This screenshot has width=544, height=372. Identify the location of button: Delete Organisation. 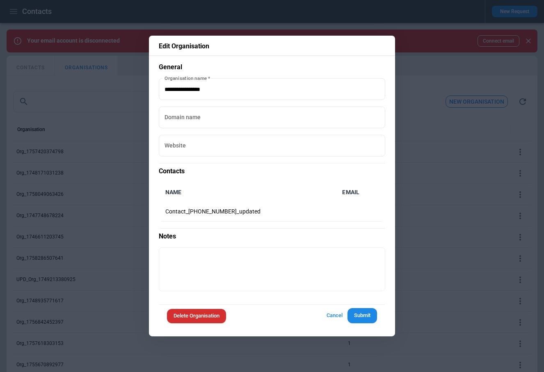
(196, 316).